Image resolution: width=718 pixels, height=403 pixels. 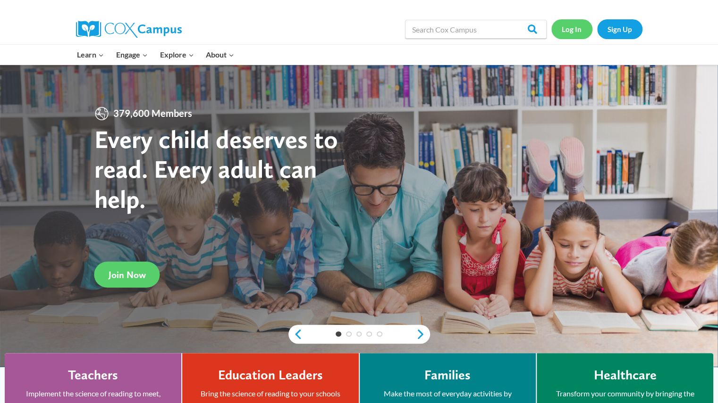 What do you see at coordinates (447, 376) in the screenshot?
I see `h4: Families` at bounding box center [447, 376].